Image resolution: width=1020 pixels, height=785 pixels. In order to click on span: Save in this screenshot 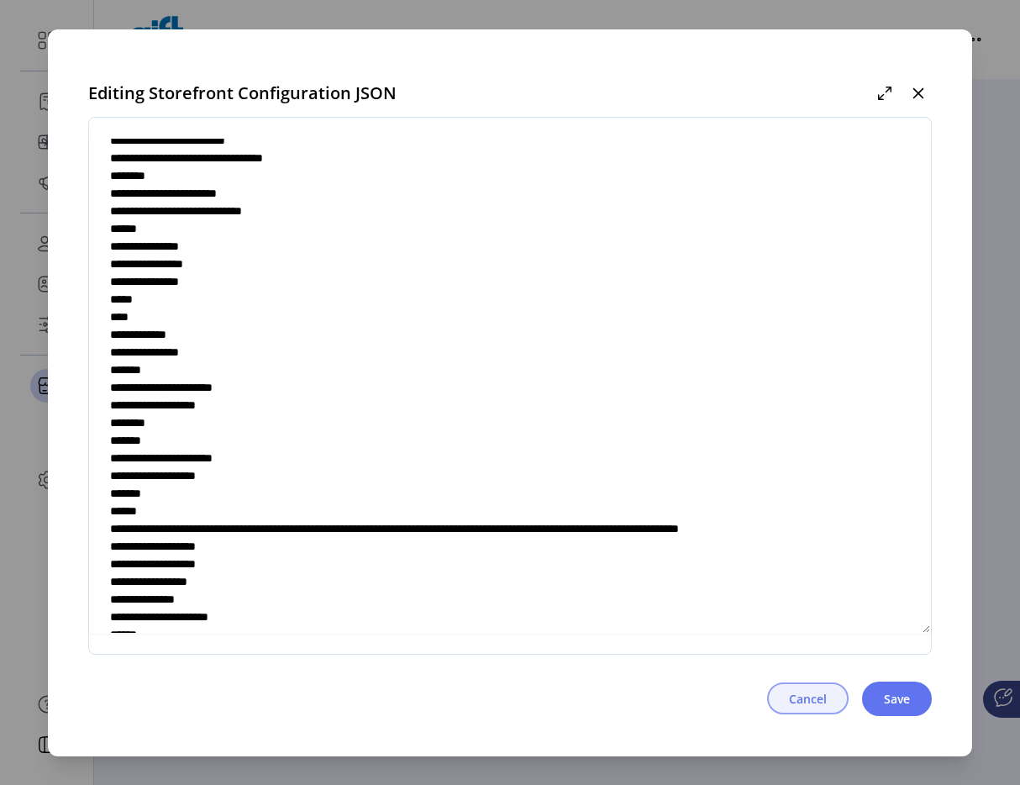, I will do `click(897, 698)`.